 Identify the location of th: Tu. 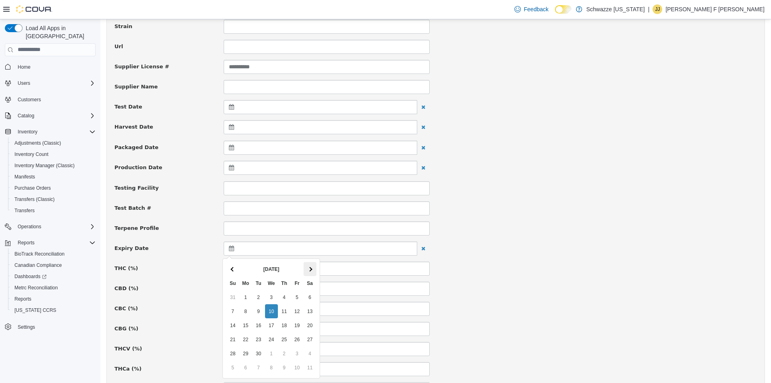
(158, 263).